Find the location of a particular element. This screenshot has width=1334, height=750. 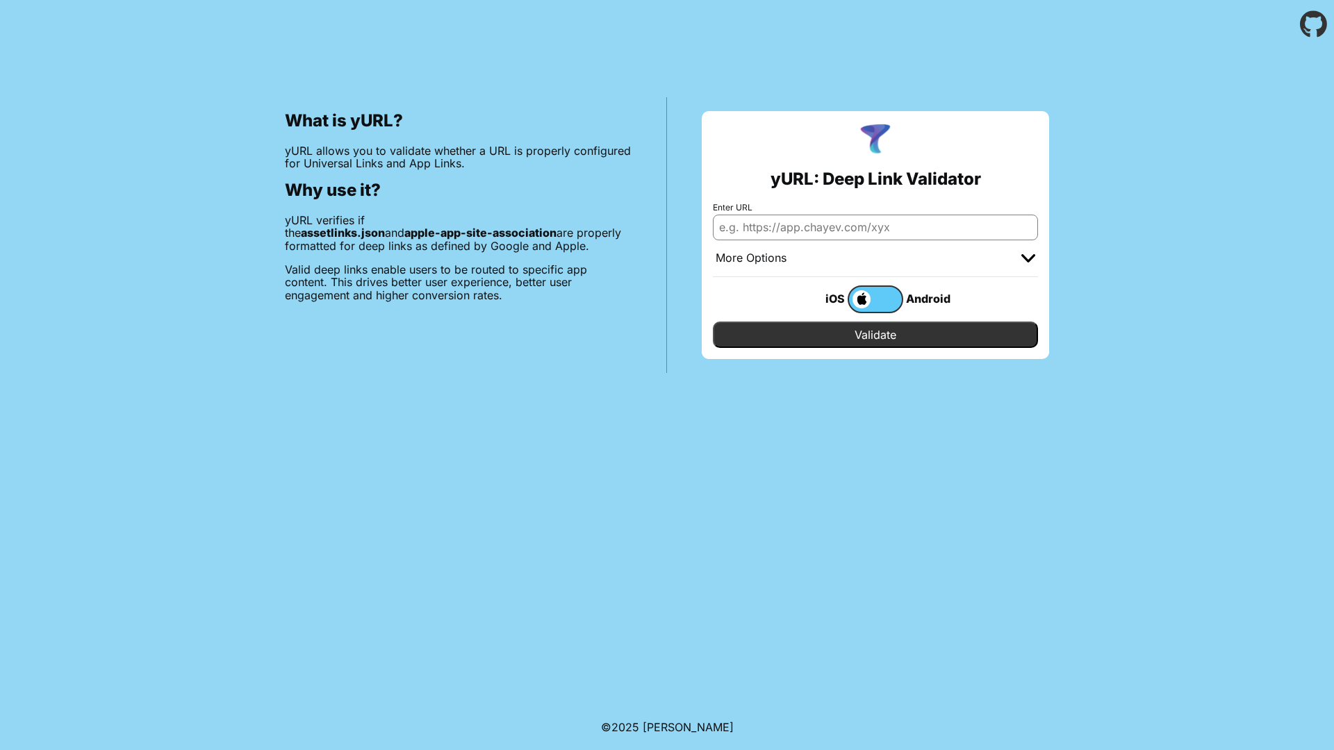

input: e.g. https://app.chayev.com/xyx is located at coordinates (875, 227).